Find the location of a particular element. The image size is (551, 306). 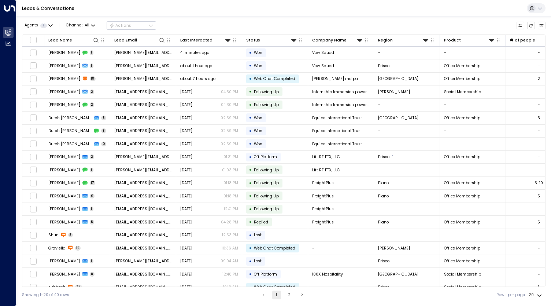

span: Terrance Watson is located at coordinates (64, 66).